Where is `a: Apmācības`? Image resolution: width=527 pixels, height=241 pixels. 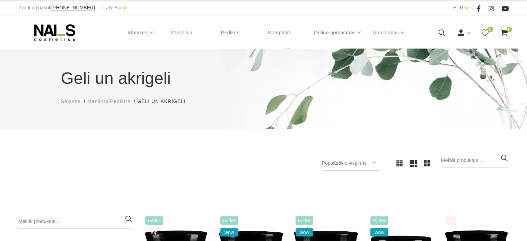 a: Apmācības is located at coordinates (386, 33).